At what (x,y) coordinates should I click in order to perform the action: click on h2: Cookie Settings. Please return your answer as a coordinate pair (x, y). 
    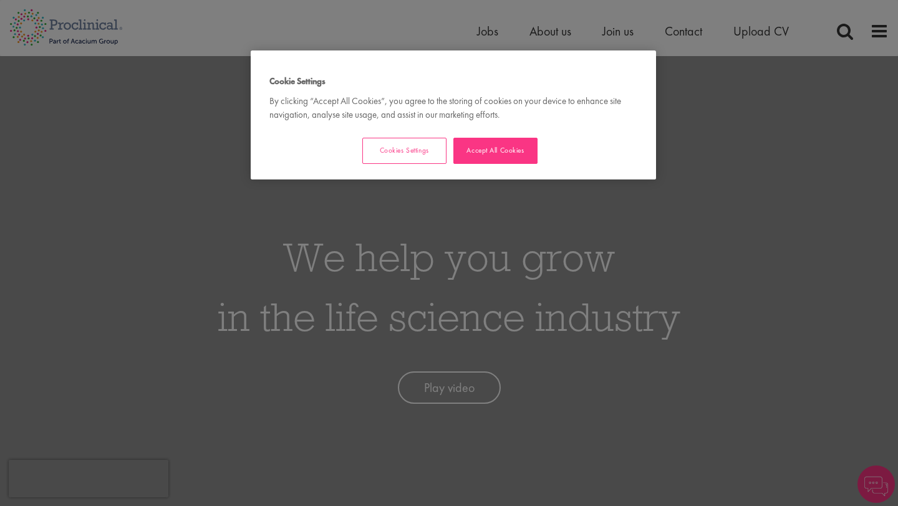
    Looking at the image, I should click on (435, 85).